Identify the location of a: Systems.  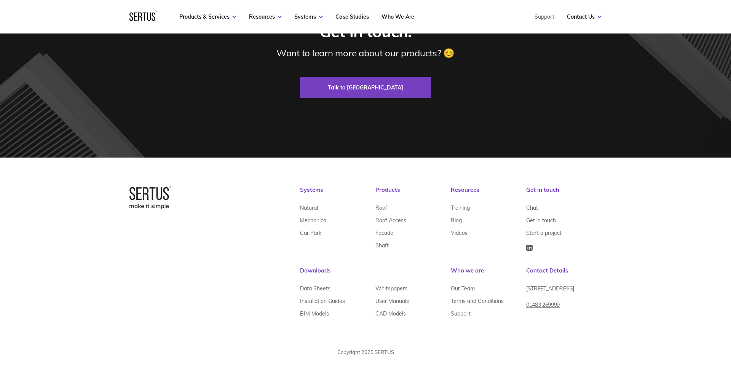
(308, 17).